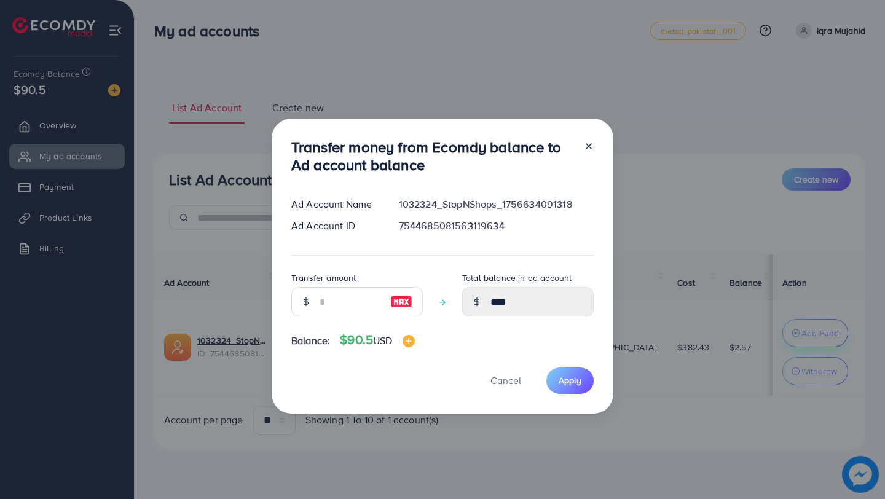 The width and height of the screenshot is (885, 499). What do you see at coordinates (335, 204) in the screenshot?
I see `div: Ad Account Name` at bounding box center [335, 204].